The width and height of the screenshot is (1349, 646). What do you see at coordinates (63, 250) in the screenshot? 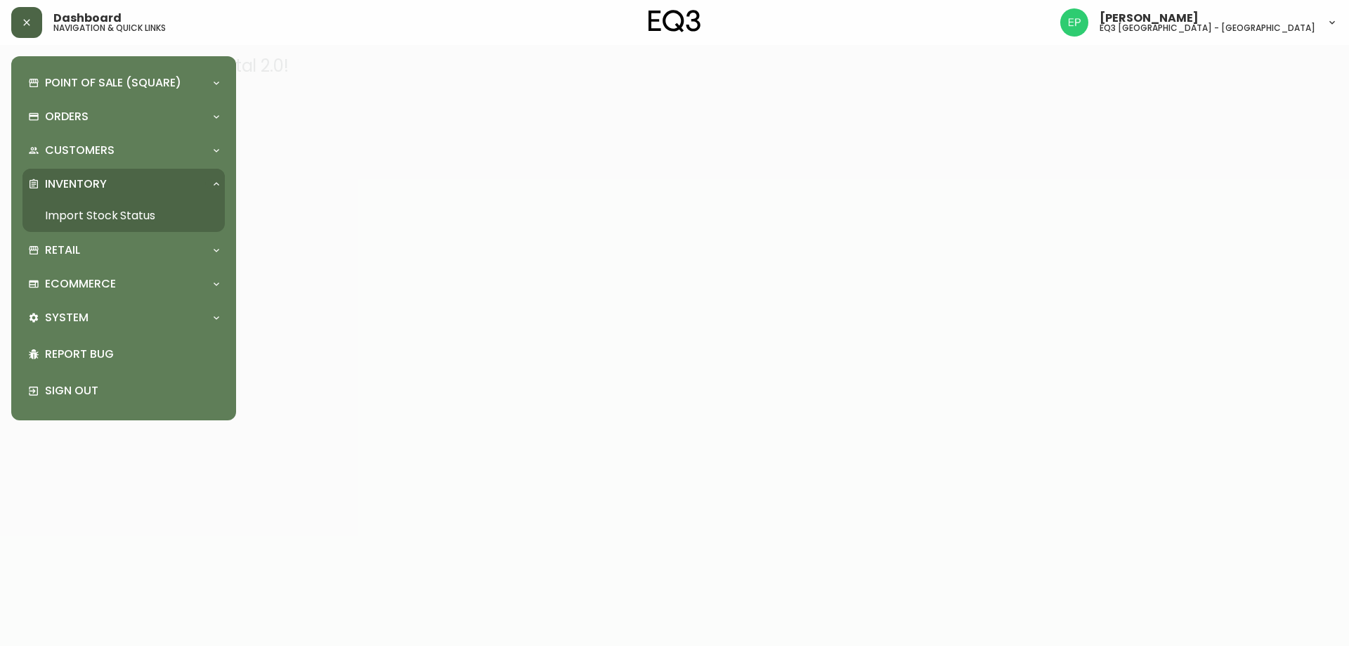
I see `p: Retail` at bounding box center [63, 250].